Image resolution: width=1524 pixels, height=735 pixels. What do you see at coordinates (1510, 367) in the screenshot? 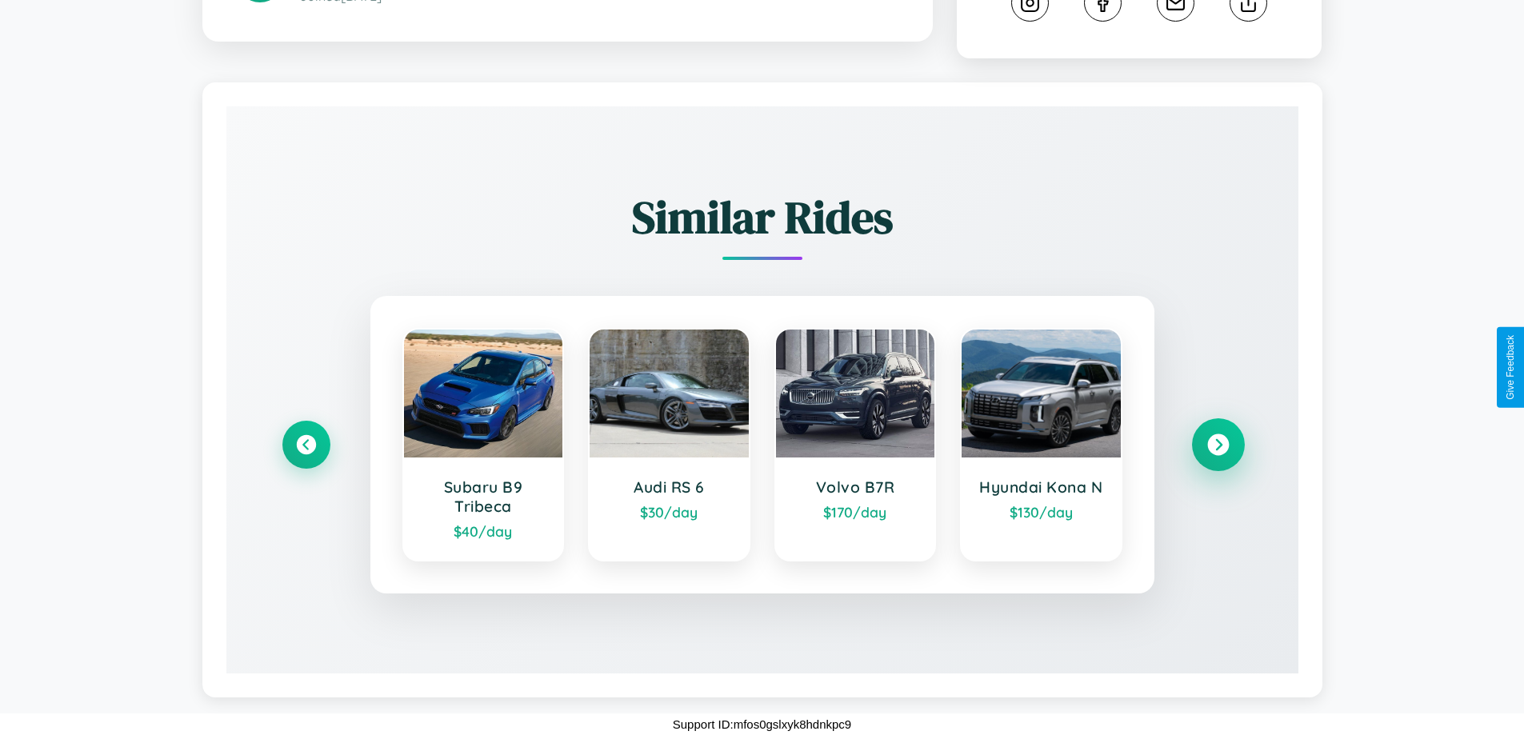
I see `div: Give Feedback` at bounding box center [1510, 367].